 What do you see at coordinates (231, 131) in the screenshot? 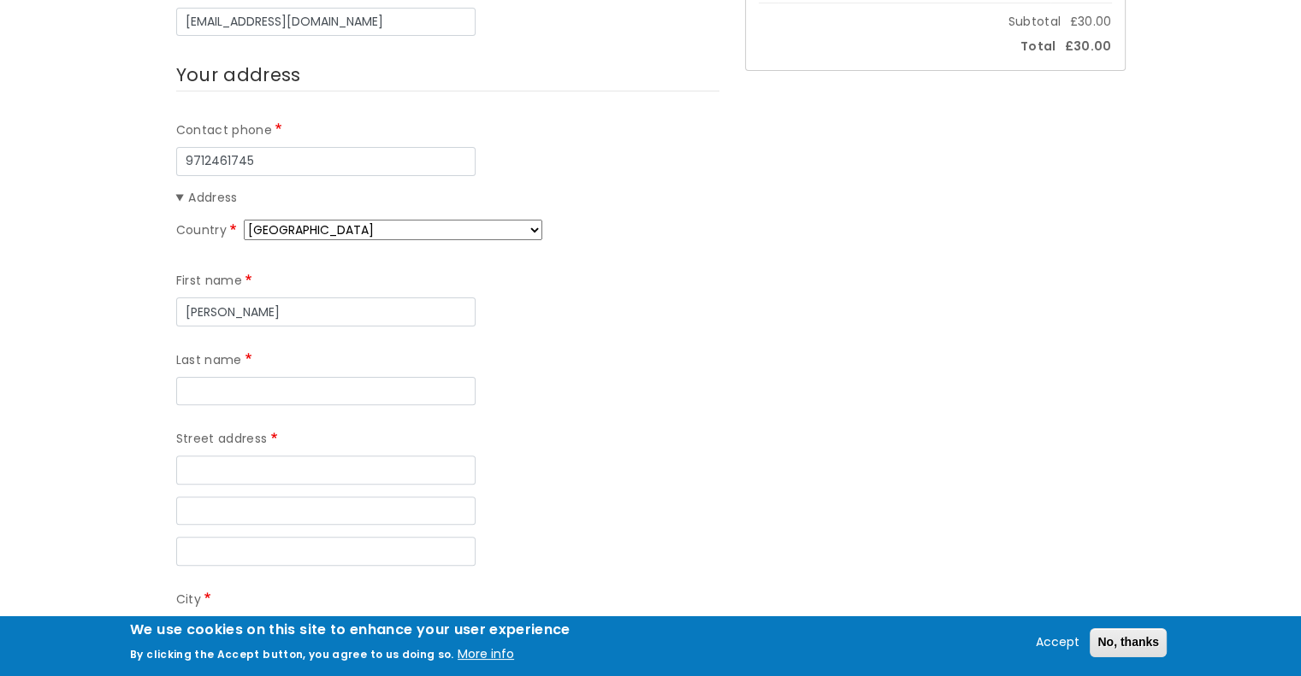
I see `label: Contact phone` at bounding box center [231, 131].